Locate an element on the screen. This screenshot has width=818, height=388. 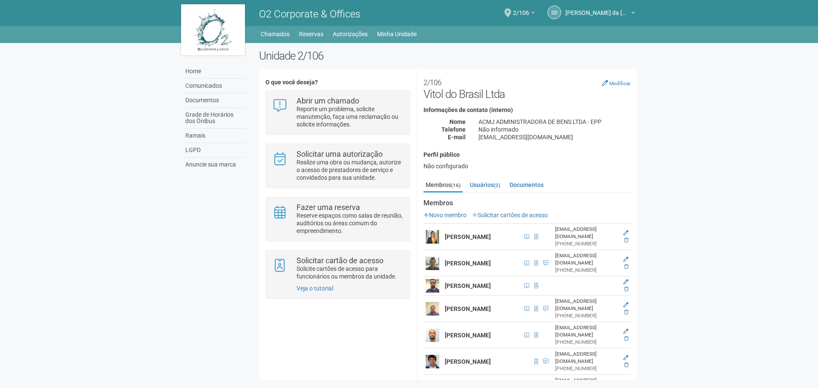
a: Minha Unidade is located at coordinates (397, 34).